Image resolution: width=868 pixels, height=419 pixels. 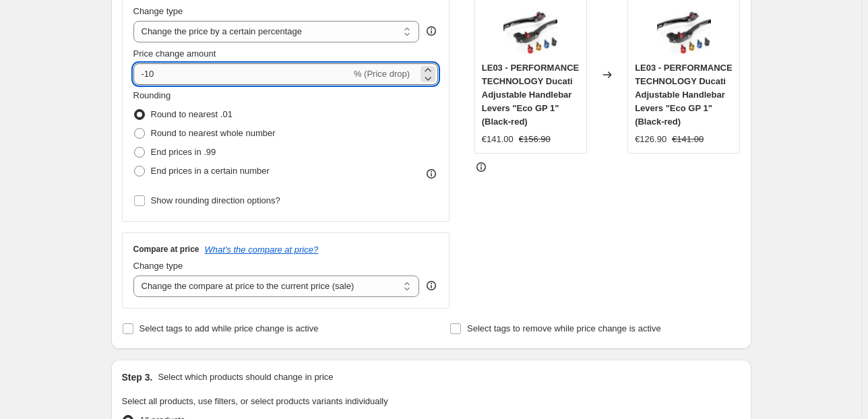 What do you see at coordinates (564, 328) in the screenshot?
I see `span: Select tags to remove while price change is active` at bounding box center [564, 328].